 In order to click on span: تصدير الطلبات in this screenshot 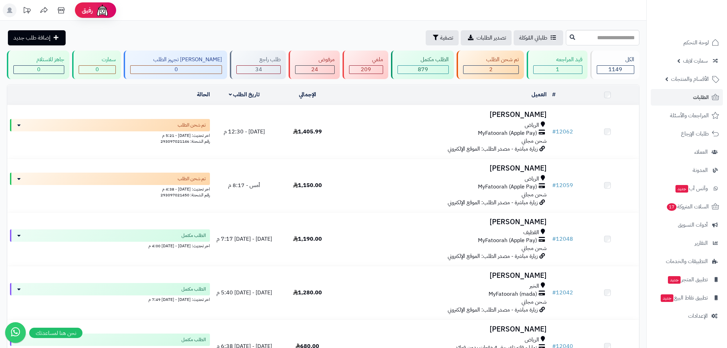, I will do `click(491, 38)`.